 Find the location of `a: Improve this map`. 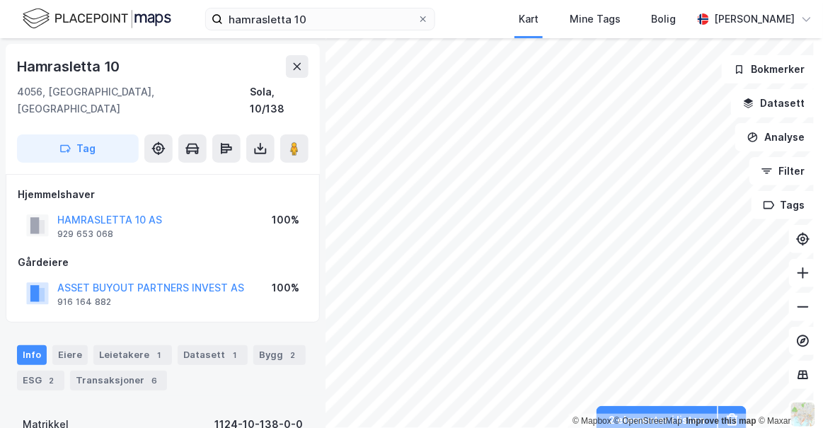

a: Improve this map is located at coordinates (721, 421).